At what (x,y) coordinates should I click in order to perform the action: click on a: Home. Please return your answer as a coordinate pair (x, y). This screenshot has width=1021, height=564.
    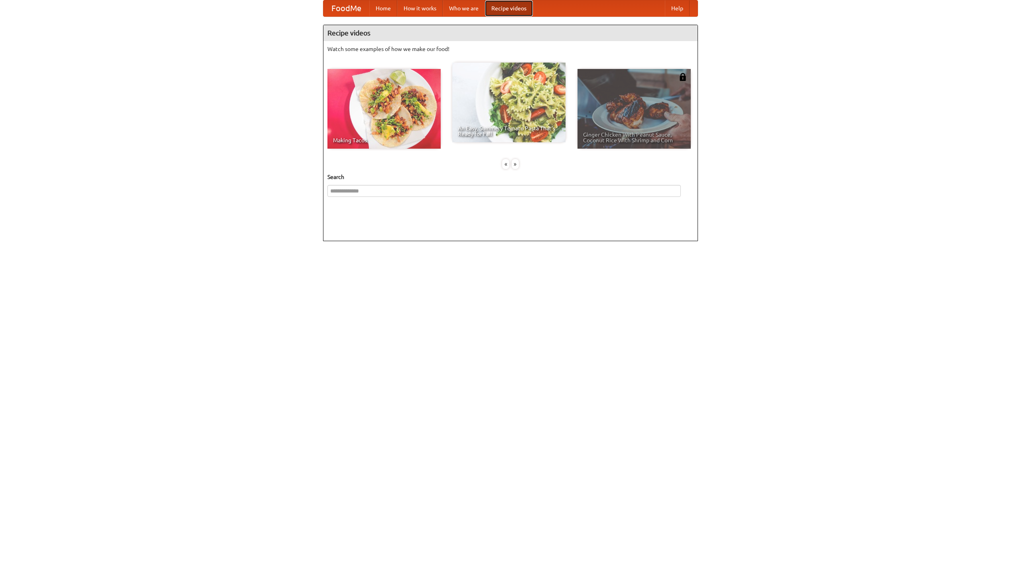
    Looking at the image, I should click on (383, 8).